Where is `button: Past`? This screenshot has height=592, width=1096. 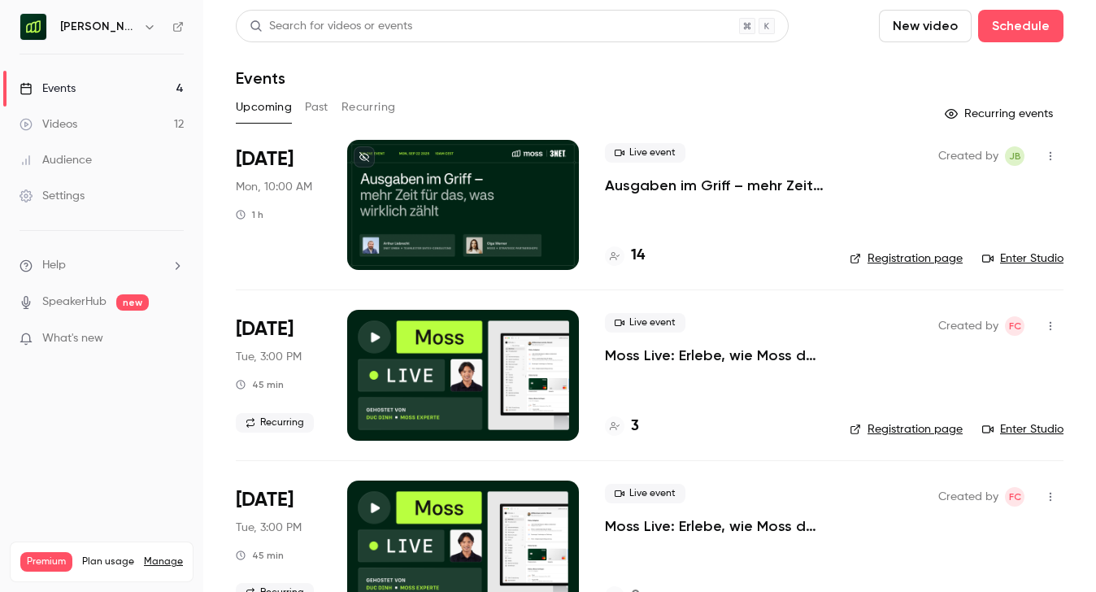 button: Past is located at coordinates (316, 107).